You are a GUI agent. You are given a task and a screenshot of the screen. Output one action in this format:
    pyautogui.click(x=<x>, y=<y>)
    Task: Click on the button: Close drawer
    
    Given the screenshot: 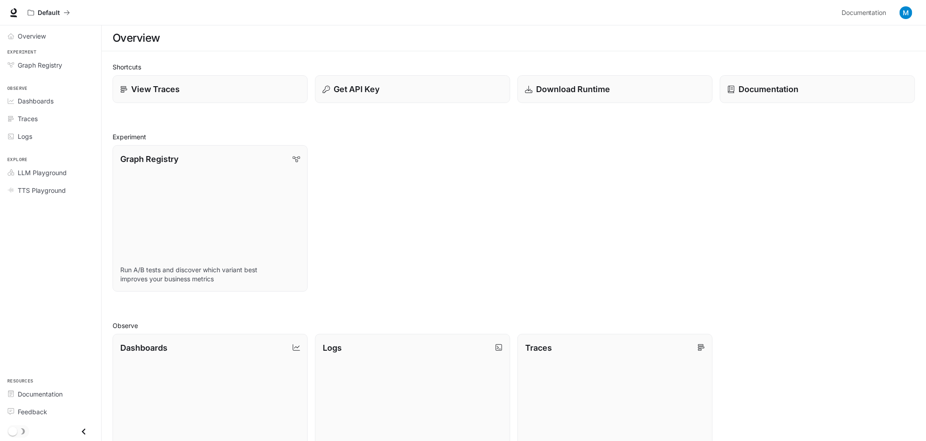 What is the action you would take?
    pyautogui.click(x=84, y=432)
    